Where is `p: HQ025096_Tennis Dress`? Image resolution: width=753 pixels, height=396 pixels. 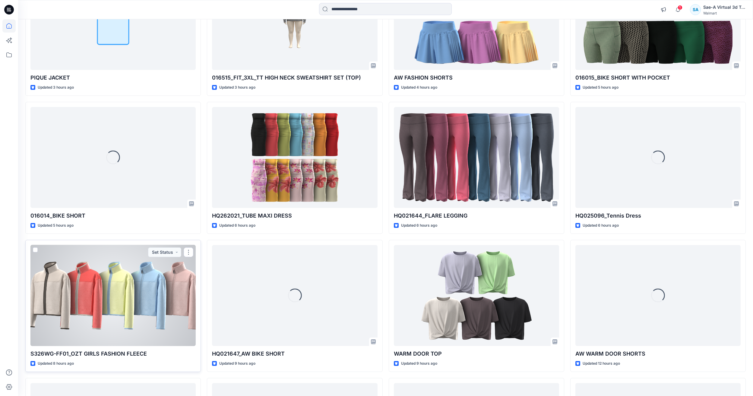
p: HQ025096_Tennis Dress is located at coordinates (658, 216).